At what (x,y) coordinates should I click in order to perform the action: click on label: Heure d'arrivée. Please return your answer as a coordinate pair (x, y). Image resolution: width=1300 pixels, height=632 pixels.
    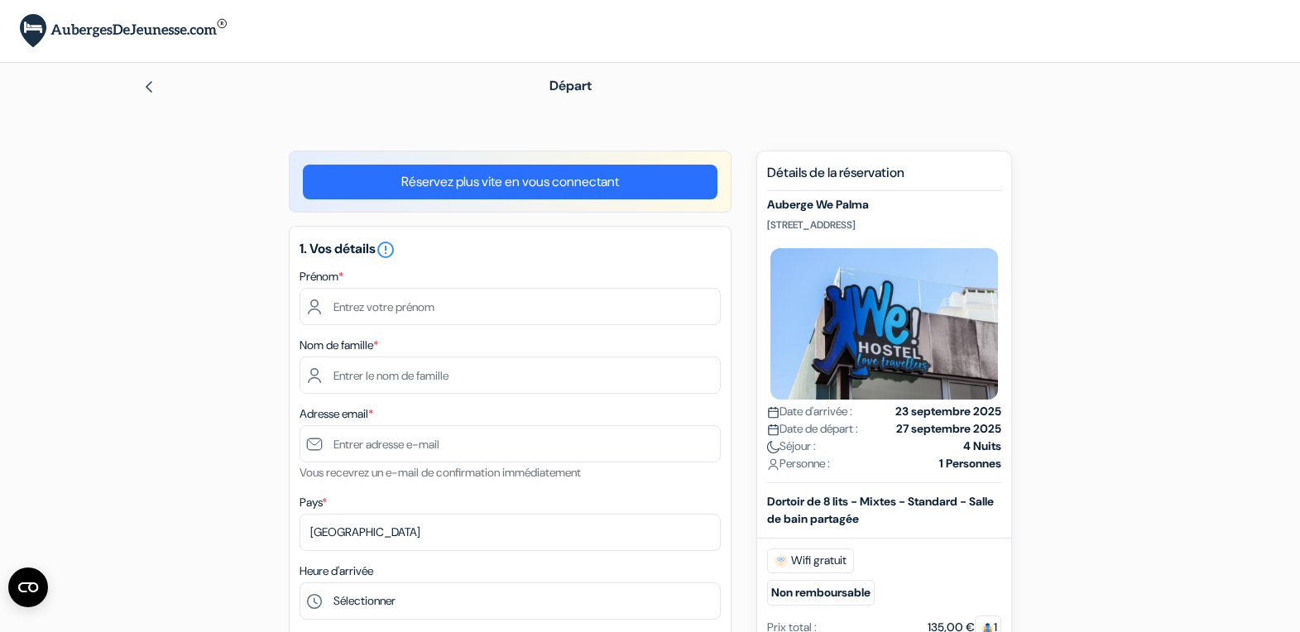
    Looking at the image, I should click on (336, 571).